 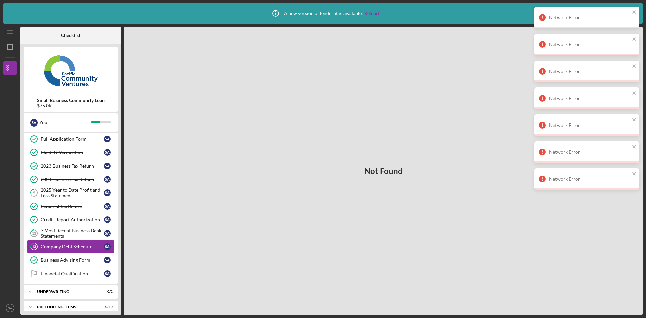 What do you see at coordinates (66, 307) in the screenshot?
I see `div: Prefunding Items` at bounding box center [66, 307].